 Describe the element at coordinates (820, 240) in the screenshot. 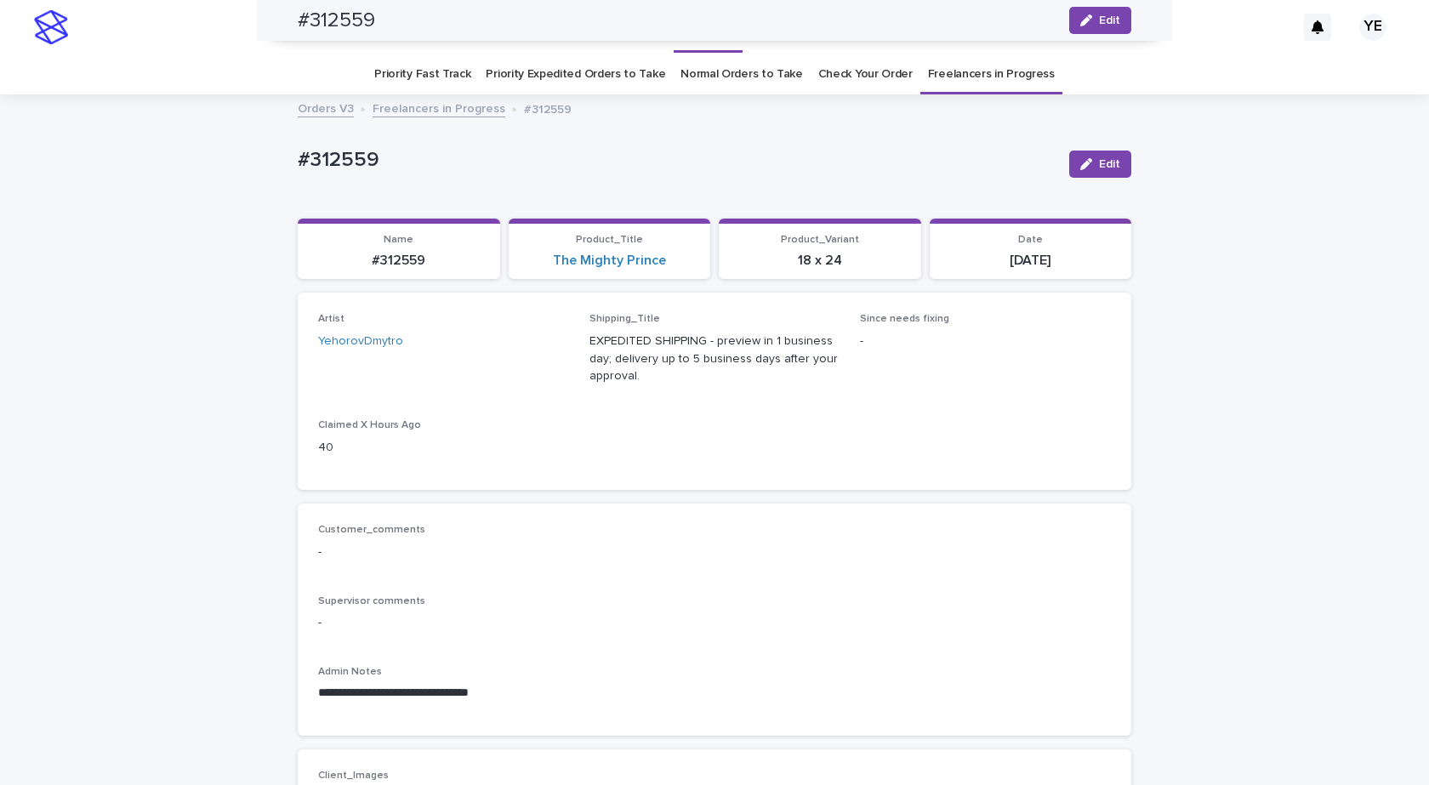

I see `span: Product_Variant` at that location.